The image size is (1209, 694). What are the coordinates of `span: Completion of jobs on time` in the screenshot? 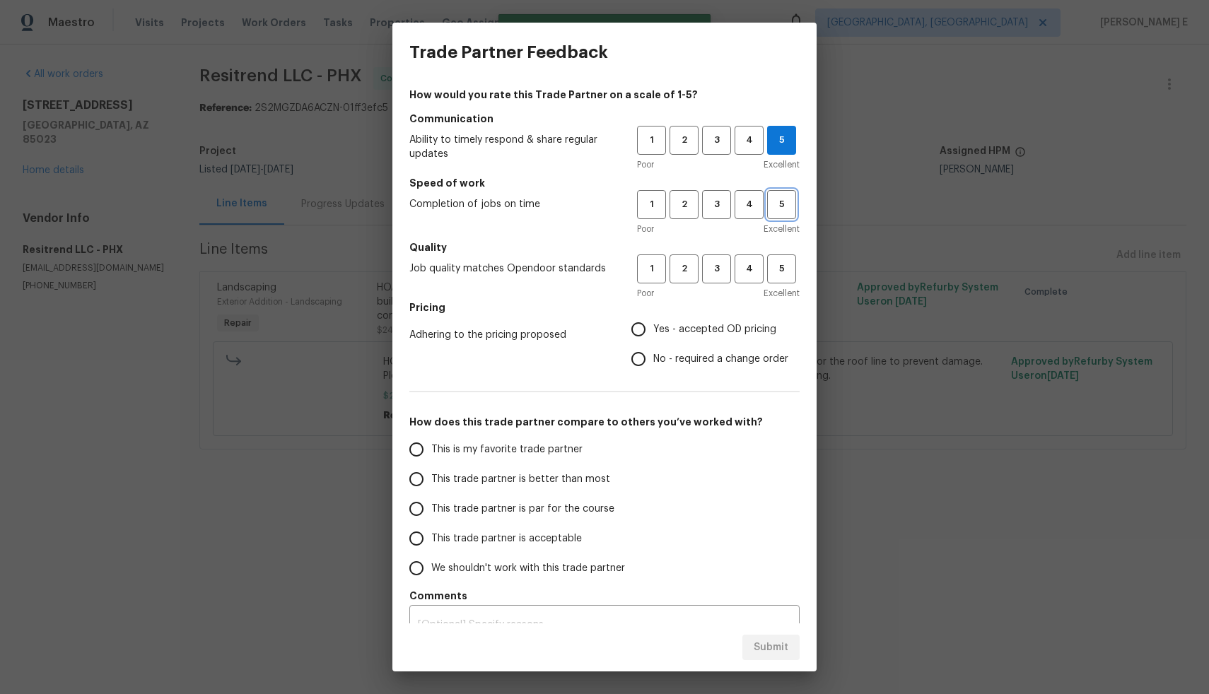 It's located at (512, 204).